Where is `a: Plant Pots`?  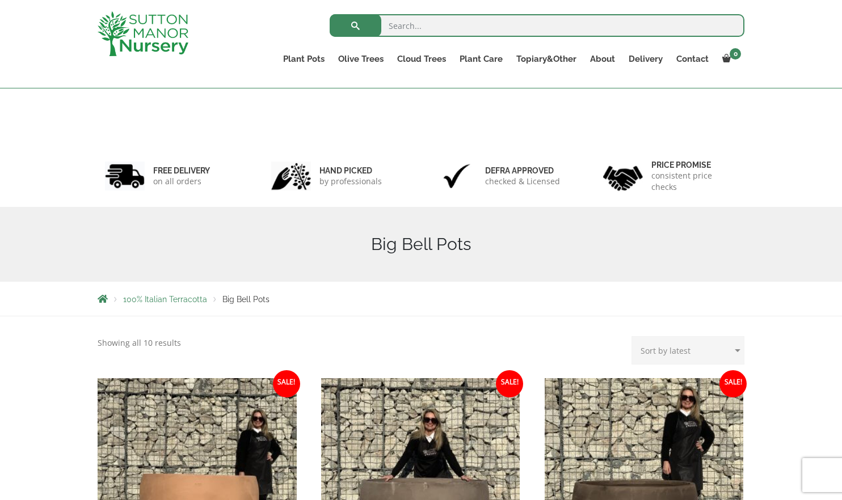
a: Plant Pots is located at coordinates (303, 59).